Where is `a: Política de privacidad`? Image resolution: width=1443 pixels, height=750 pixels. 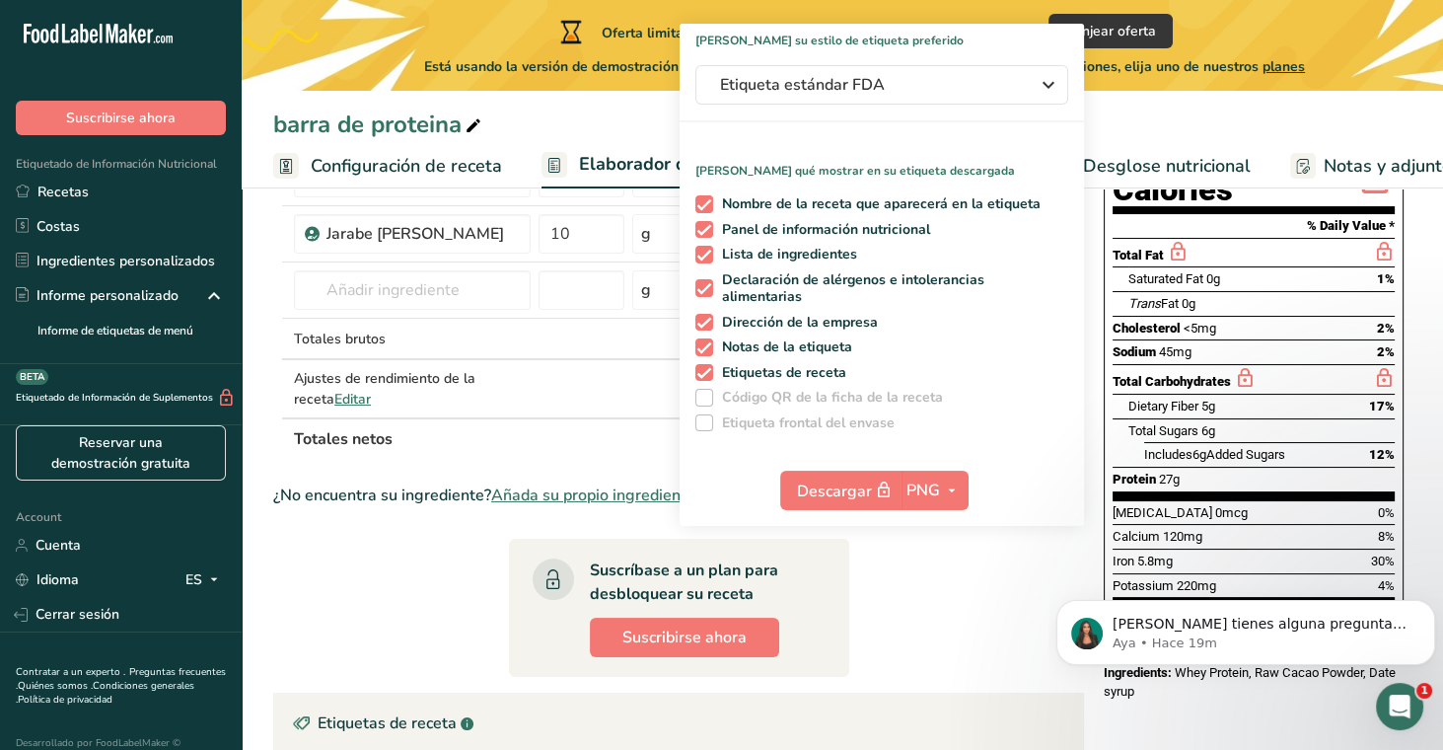
a: Política de privacidad is located at coordinates (65, 699).